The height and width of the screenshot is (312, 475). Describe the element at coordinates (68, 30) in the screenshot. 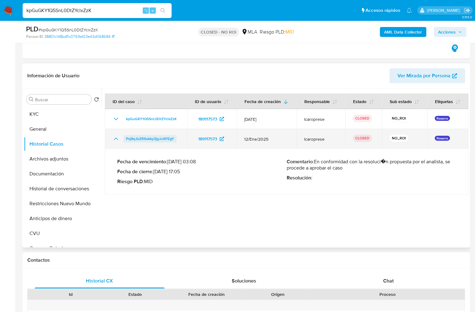

I see `span: # kpGuGKY1Q5SnL0DtZYclxZzK` at that location.